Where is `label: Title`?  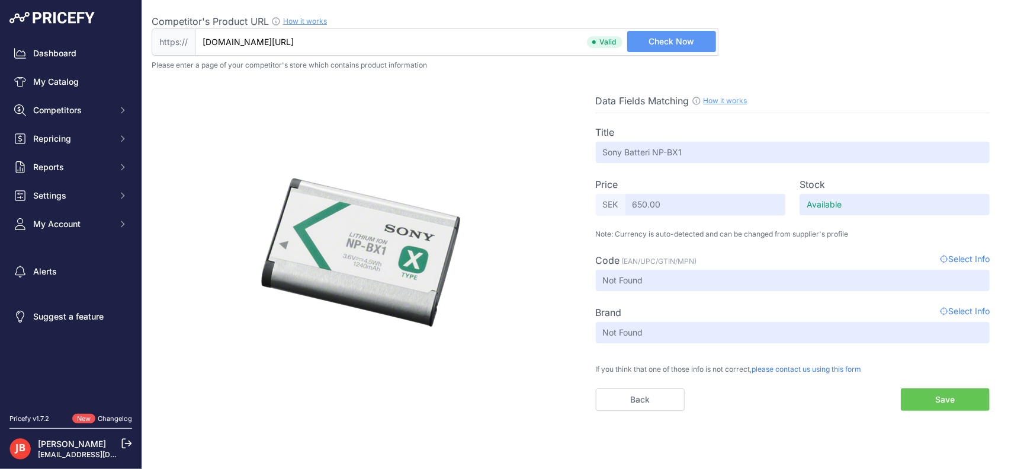 label: Title is located at coordinates (605, 132).